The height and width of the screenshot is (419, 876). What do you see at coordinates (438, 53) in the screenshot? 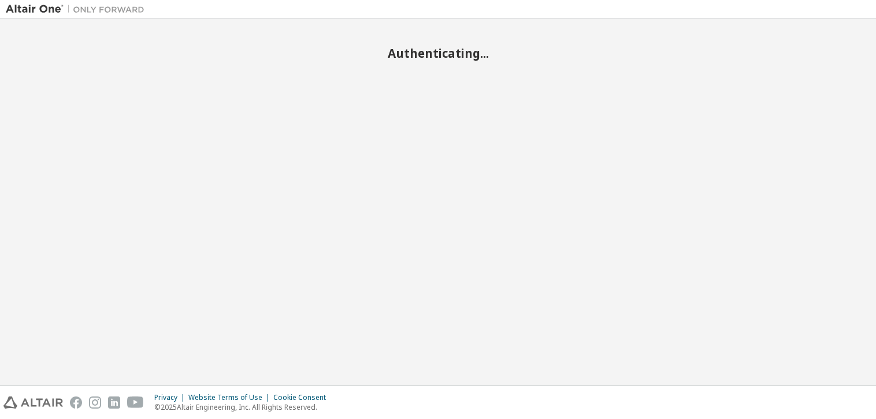
I see `h2: Authenticating...` at bounding box center [438, 53].